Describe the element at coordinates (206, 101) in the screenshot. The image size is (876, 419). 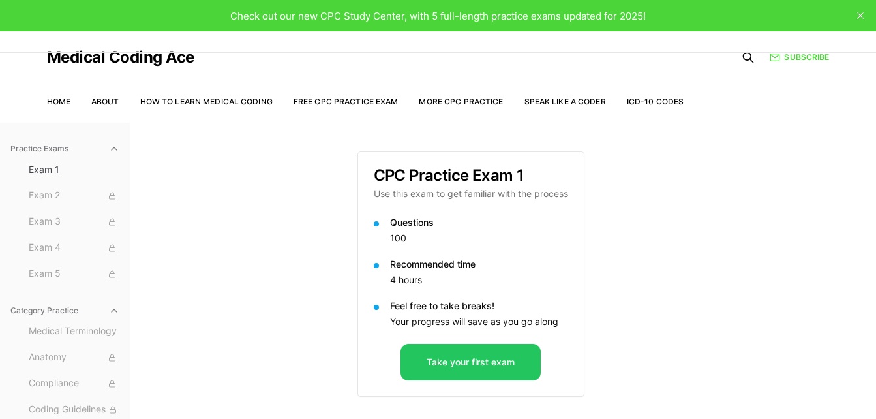
I see `a: How to Learn Medical Coding` at that location.